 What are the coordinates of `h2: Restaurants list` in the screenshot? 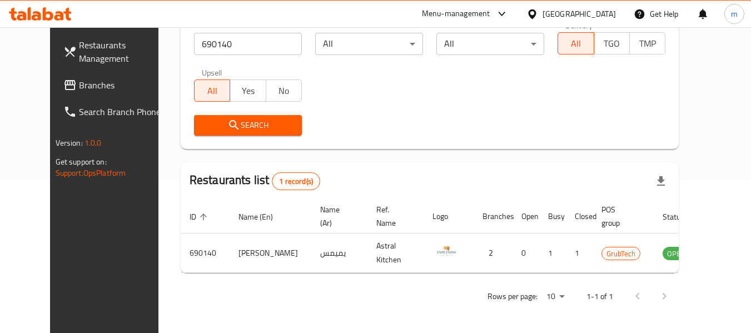 It's located at (255, 181).